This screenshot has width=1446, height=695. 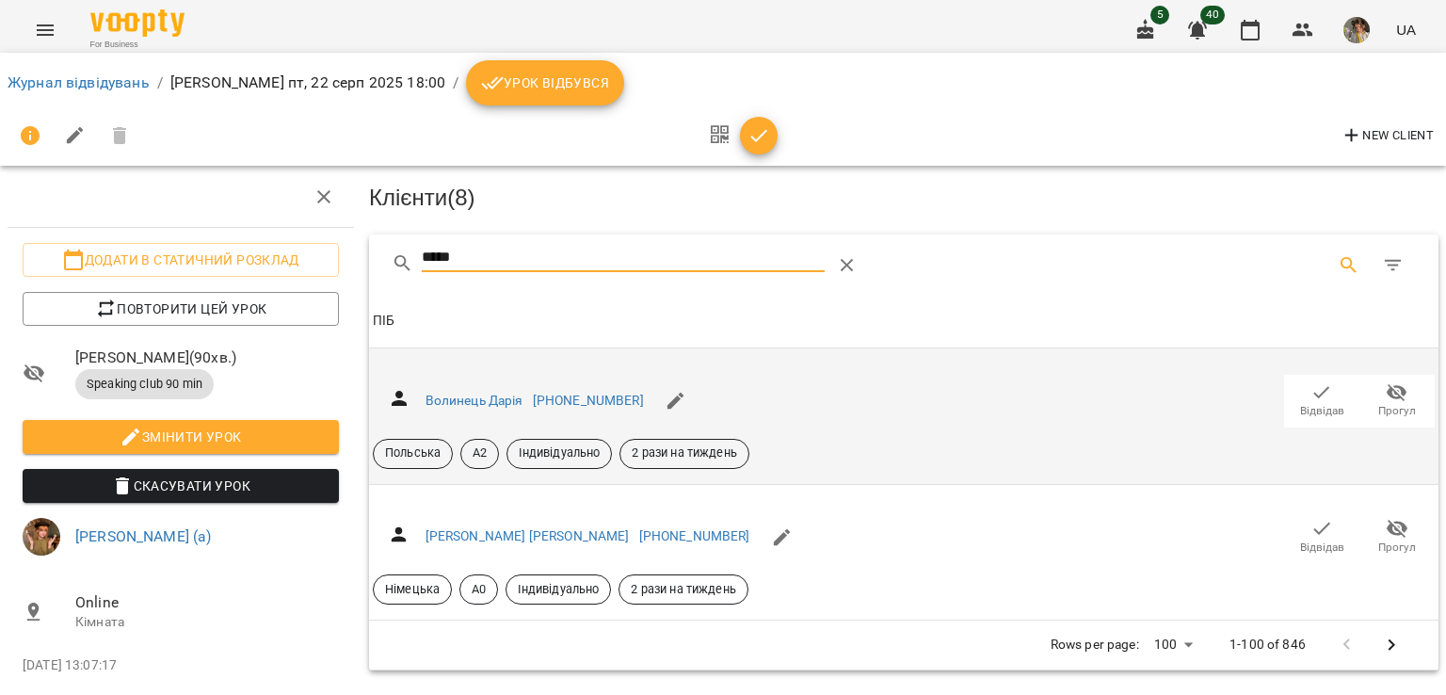 I want to click on p: Кімната, so click(x=207, y=622).